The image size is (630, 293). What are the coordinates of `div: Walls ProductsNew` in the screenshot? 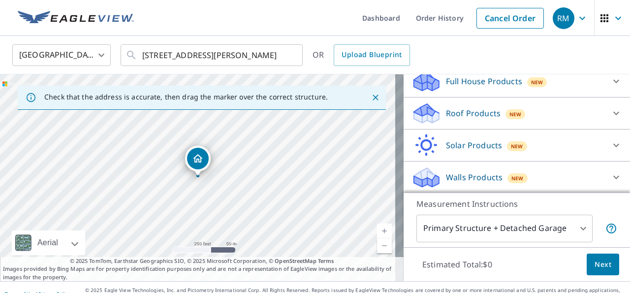 It's located at (517, 177).